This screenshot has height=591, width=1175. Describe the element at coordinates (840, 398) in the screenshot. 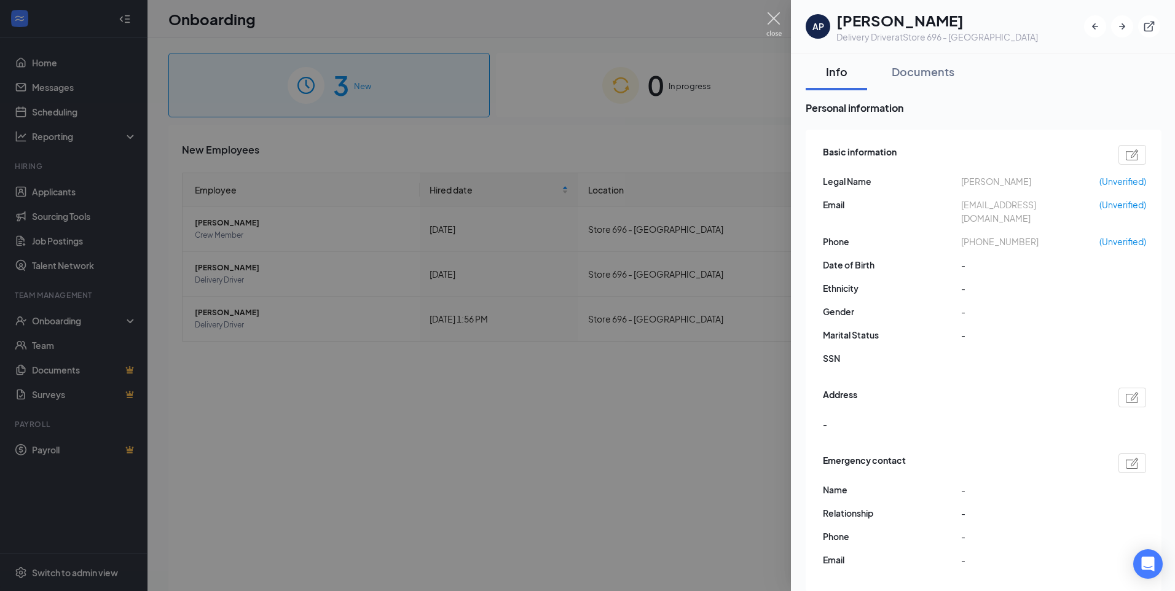

I see `span: Address` at that location.